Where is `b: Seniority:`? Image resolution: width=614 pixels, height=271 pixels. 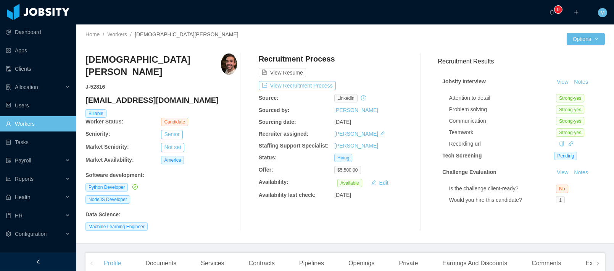 b: Seniority: is located at coordinates (98, 134).